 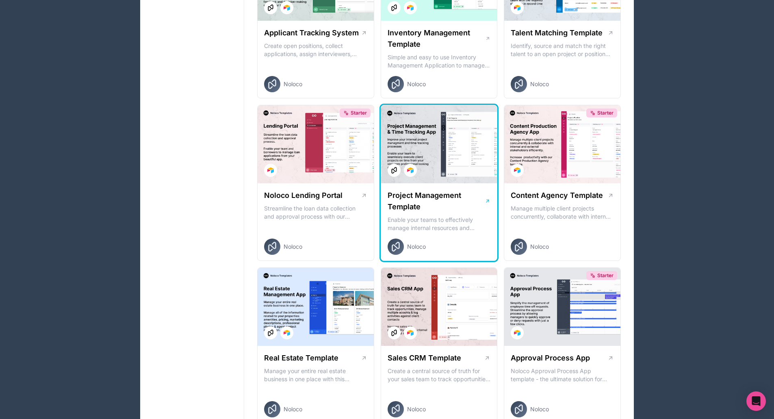 What do you see at coordinates (316, 375) in the screenshot?
I see `p: Manage your entire real estate business in one place with this comprehensive real estate transact...` at bounding box center [316, 375].